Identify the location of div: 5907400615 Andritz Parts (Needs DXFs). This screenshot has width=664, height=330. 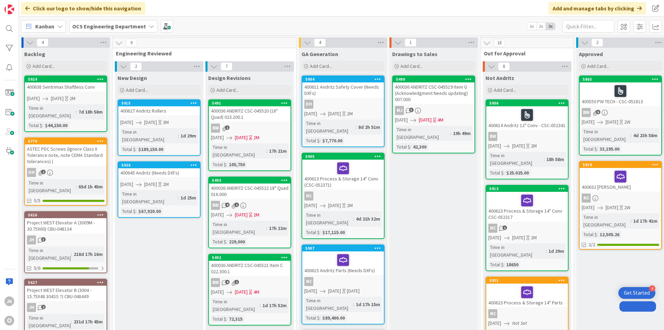
(343, 260).